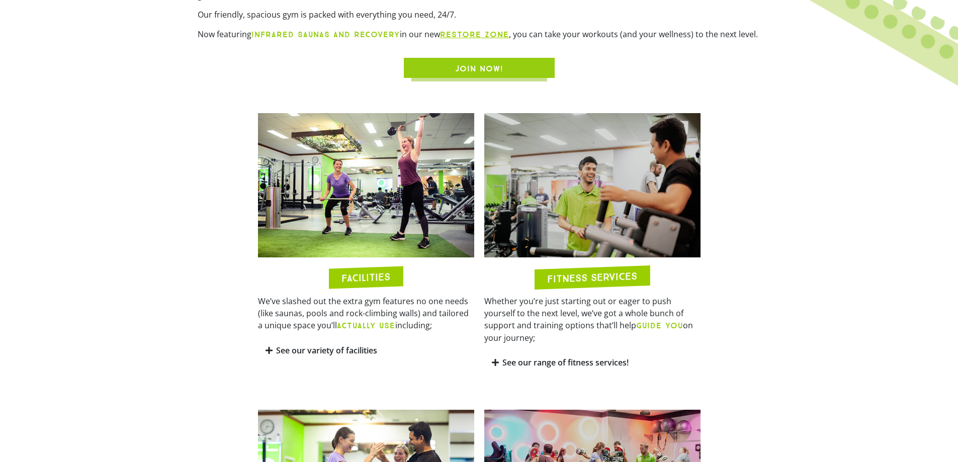  I want to click on strong: infrared saunas and recovery, so click(325, 34).